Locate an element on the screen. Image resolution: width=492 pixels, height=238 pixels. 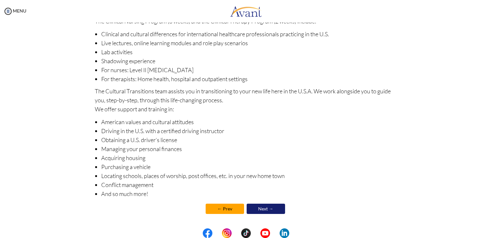
p: The Cultural Transitions team assists you in transitioning to your new life here in the U.S.A. We... is located at coordinates (246, 100).